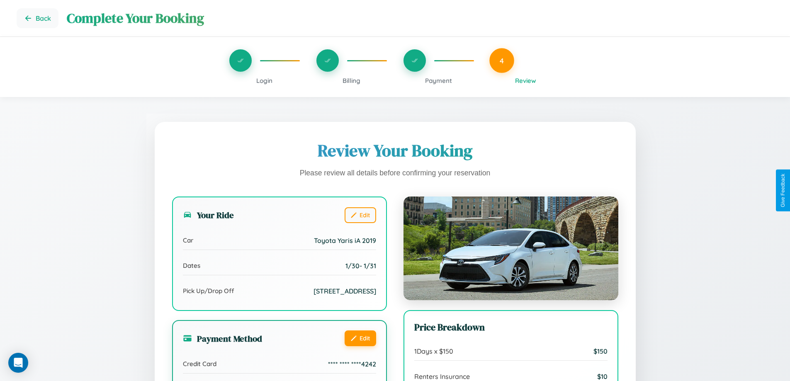 The image size is (790, 381). What do you see at coordinates (783, 190) in the screenshot?
I see `div: Give Feedback` at bounding box center [783, 190].